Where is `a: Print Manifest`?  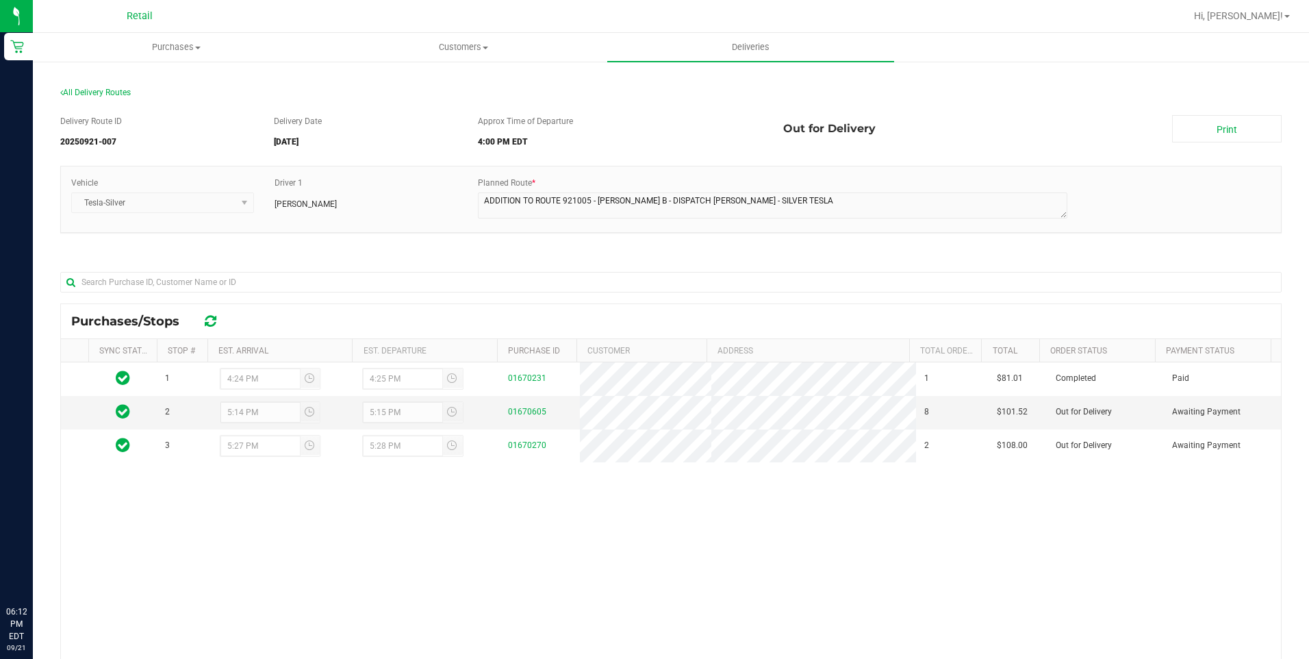
a: Print Manifest is located at coordinates (1227, 129).